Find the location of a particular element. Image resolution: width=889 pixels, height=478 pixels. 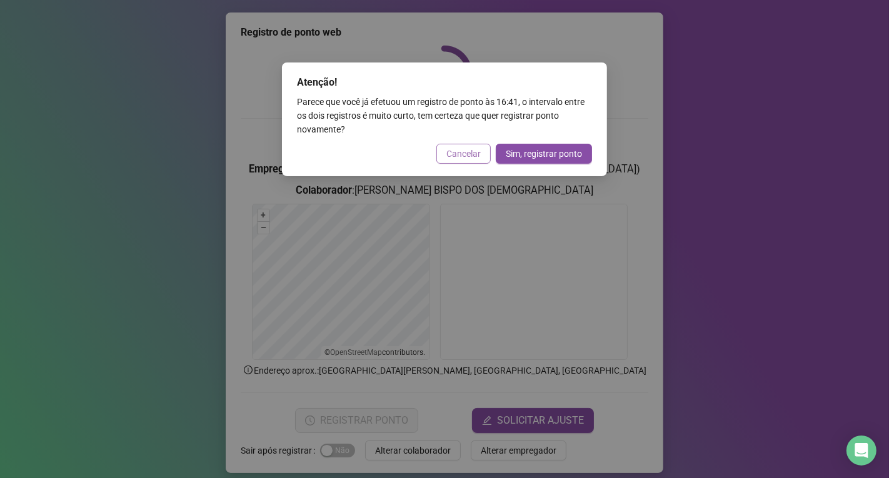

div: Atenção! is located at coordinates (444, 83).